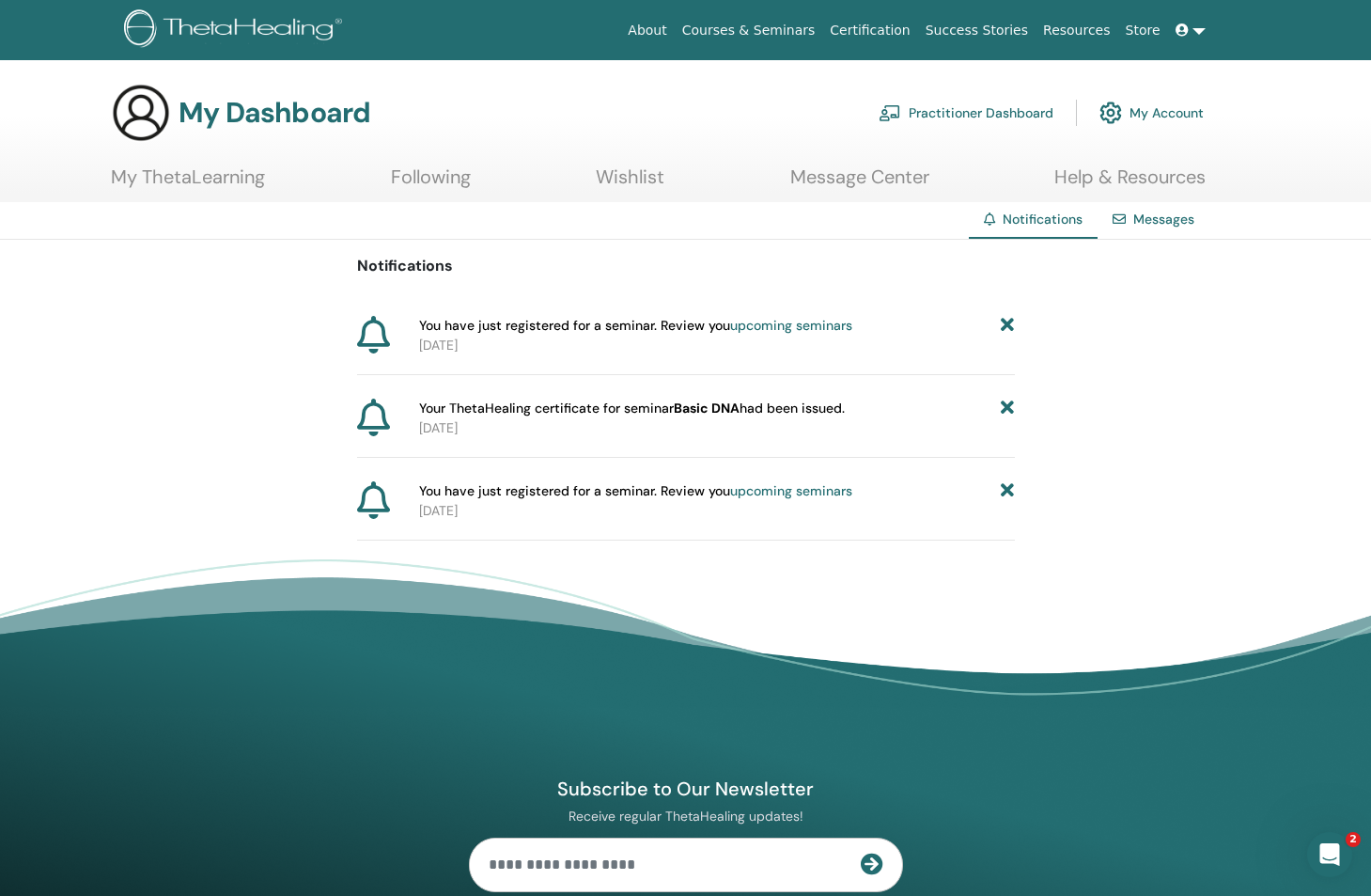 This screenshot has height=896, width=1371. What do you see at coordinates (1164, 219) in the screenshot?
I see `a: Messages` at bounding box center [1164, 219].